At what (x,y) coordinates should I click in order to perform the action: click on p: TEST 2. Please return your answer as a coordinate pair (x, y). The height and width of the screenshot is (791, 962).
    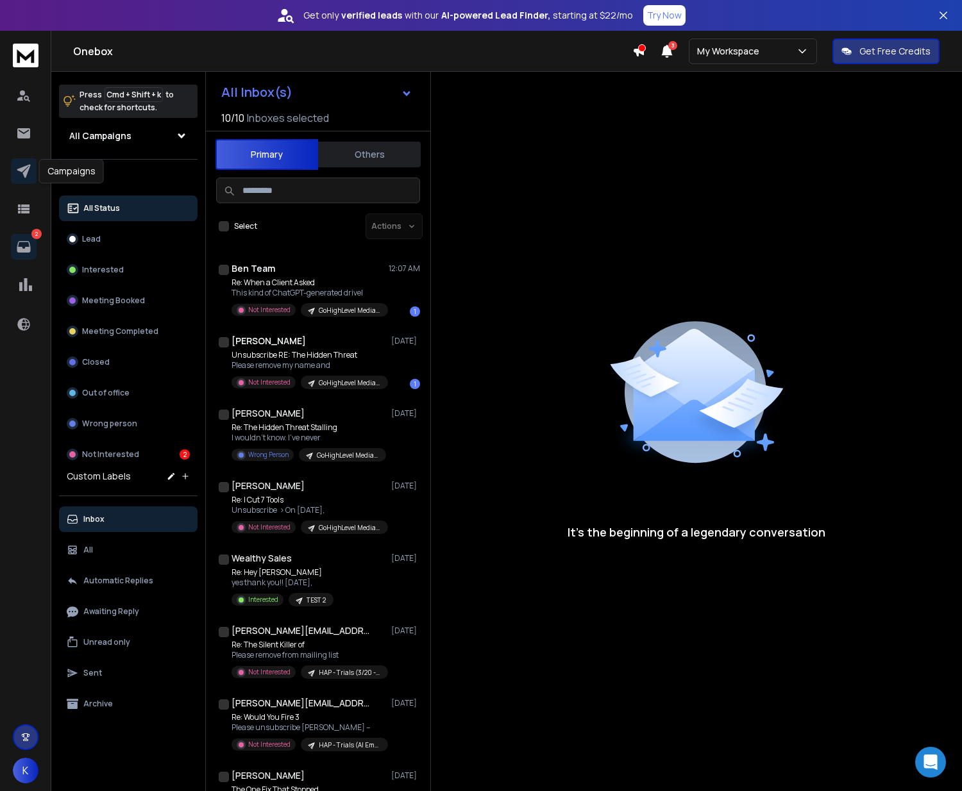
    Looking at the image, I should click on (316, 600).